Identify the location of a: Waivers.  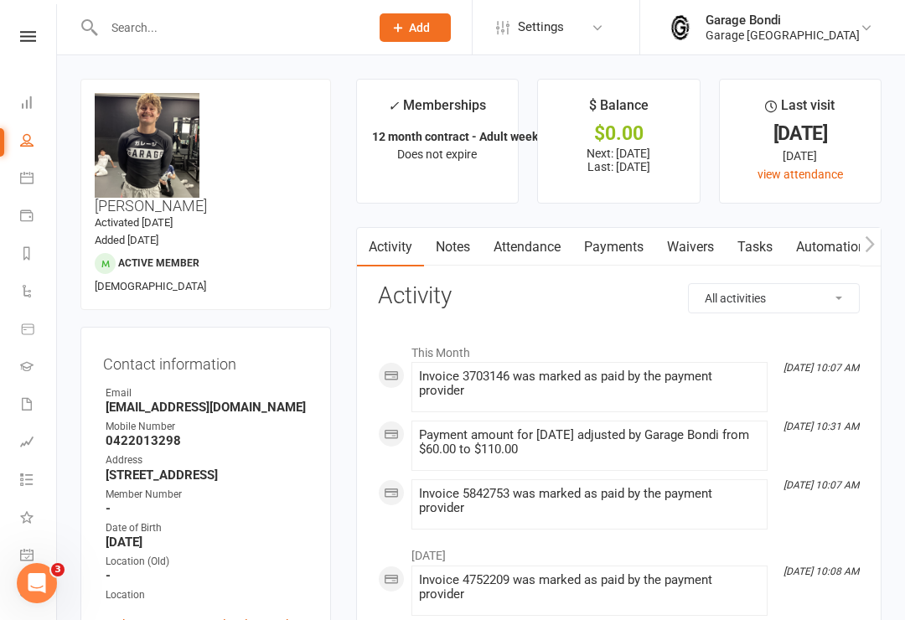
(690, 247).